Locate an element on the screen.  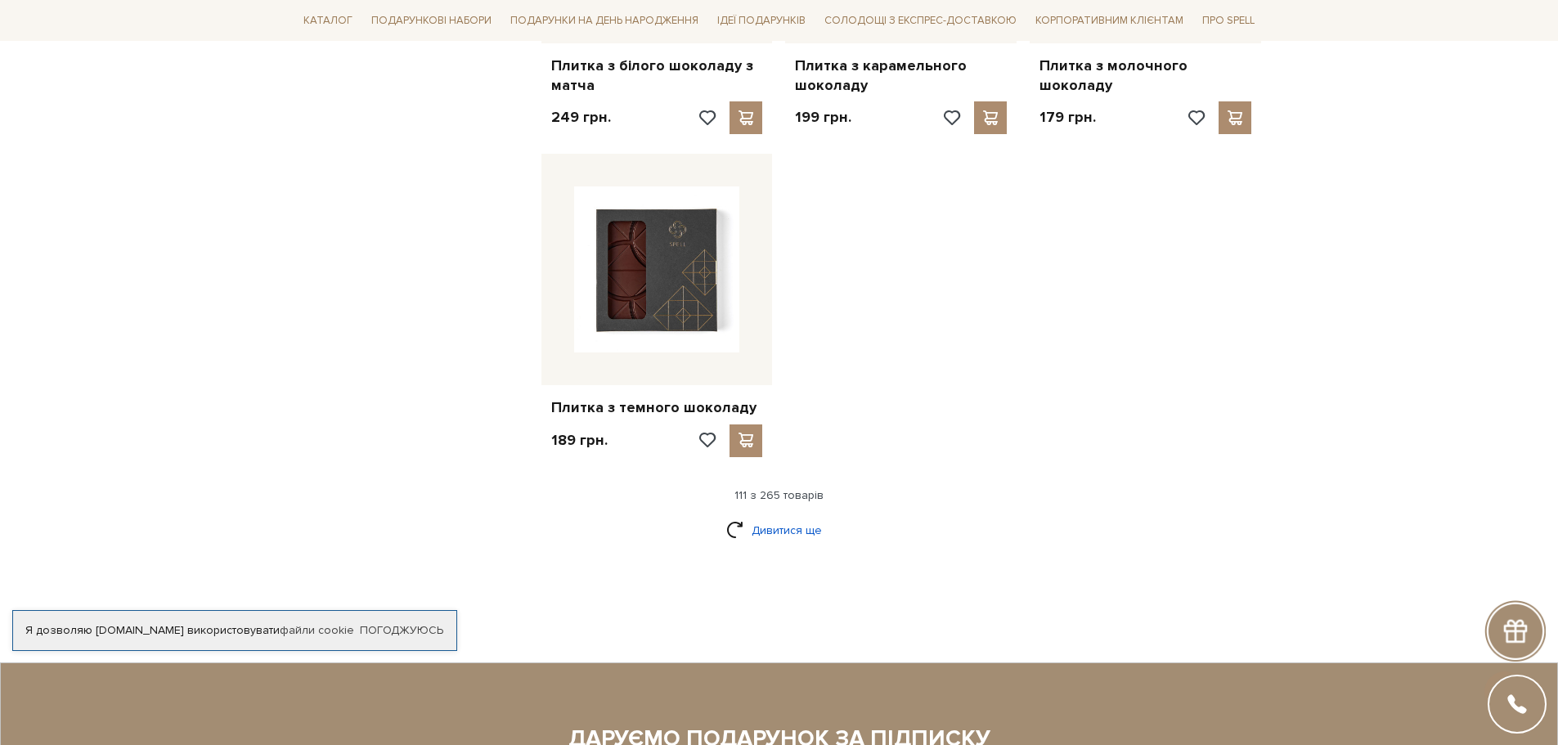
a: Корпоративним клієнтам is located at coordinates (1109, 20).